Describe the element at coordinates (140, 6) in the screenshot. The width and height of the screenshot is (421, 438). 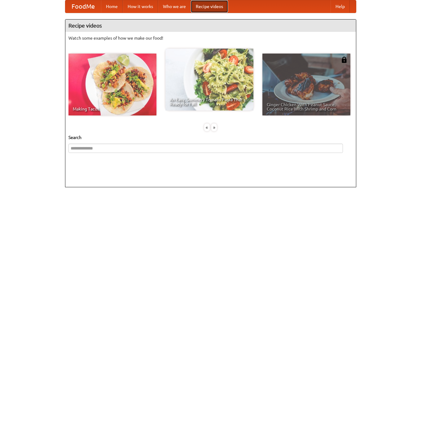
I see `a: How it works` at that location.